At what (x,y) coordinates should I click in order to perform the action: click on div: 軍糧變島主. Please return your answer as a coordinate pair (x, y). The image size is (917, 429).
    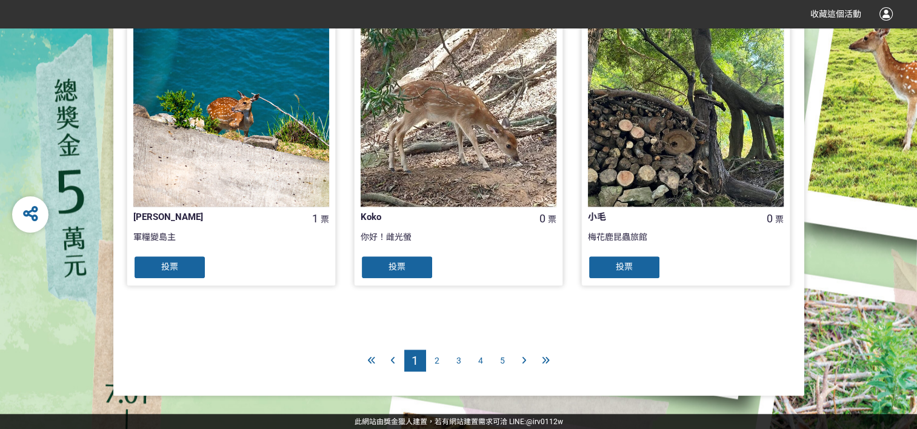
    Looking at the image, I should click on (231, 243).